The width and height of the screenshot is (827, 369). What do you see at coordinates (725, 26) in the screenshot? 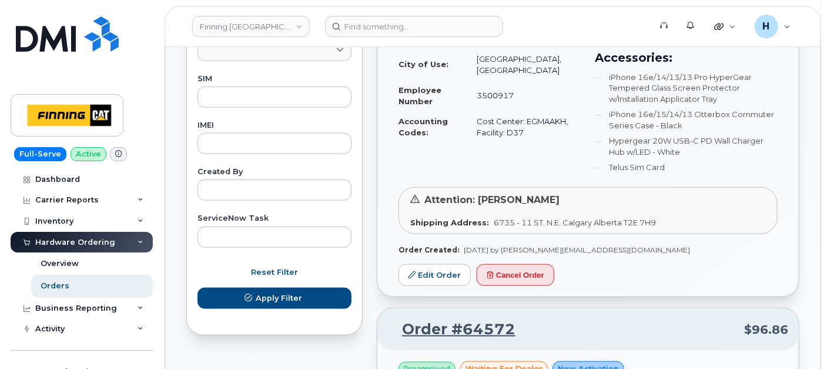
I see `div: Quicklinks` at bounding box center [725, 26].